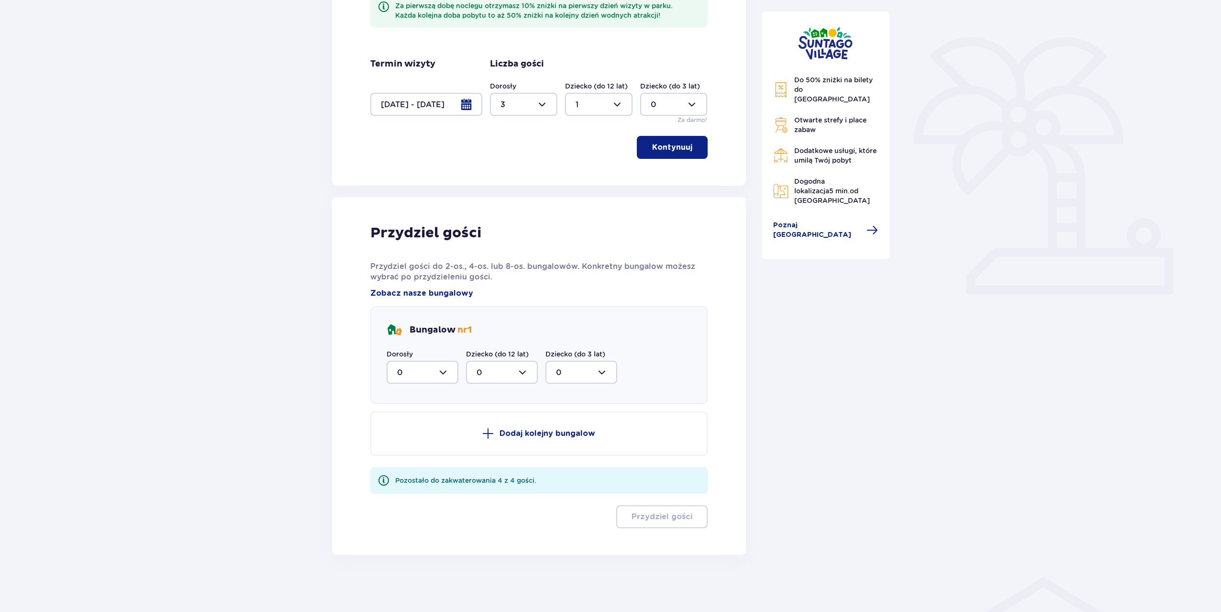 The height and width of the screenshot is (612, 1221). Describe the element at coordinates (547, 11) in the screenshot. I see `div: Za pierwszą dobę noclegu otrzymasz 10% zniżki na pierwszy dzień wizyty w parku. Każda kolejna dob...` at that location.